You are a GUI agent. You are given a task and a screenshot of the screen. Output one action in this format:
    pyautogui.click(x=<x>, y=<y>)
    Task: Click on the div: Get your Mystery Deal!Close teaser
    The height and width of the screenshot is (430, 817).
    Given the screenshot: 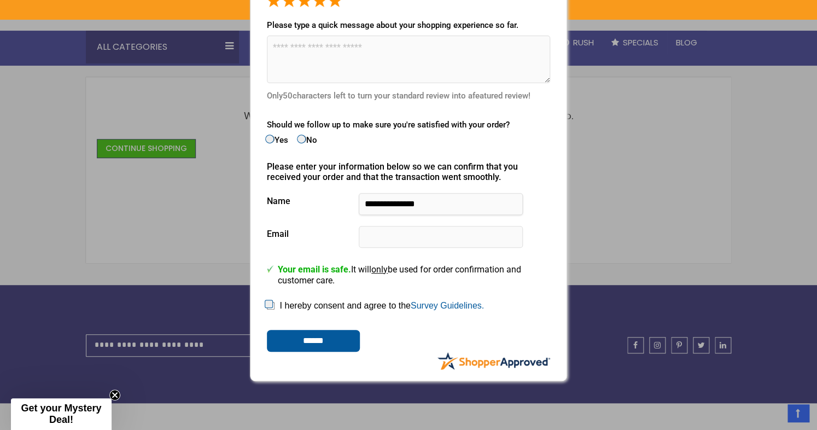 What is the action you would take?
    pyautogui.click(x=61, y=414)
    